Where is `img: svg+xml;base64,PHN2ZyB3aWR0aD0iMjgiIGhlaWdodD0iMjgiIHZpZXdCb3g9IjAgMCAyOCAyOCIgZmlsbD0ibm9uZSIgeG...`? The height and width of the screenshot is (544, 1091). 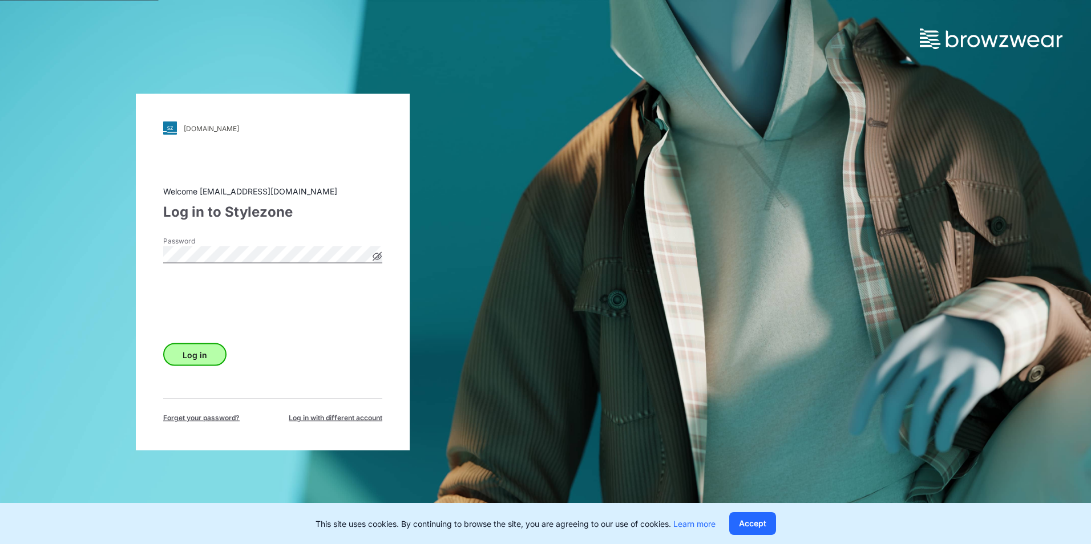
img: svg+xml;base64,PHN2ZyB3aWR0aD0iMjgiIGhlaWdodD0iMjgiIHZpZXdCb3g9IjAgMCAyOCAyOCIgZmlsbD0ibm9uZSIgeG... is located at coordinates (170, 128).